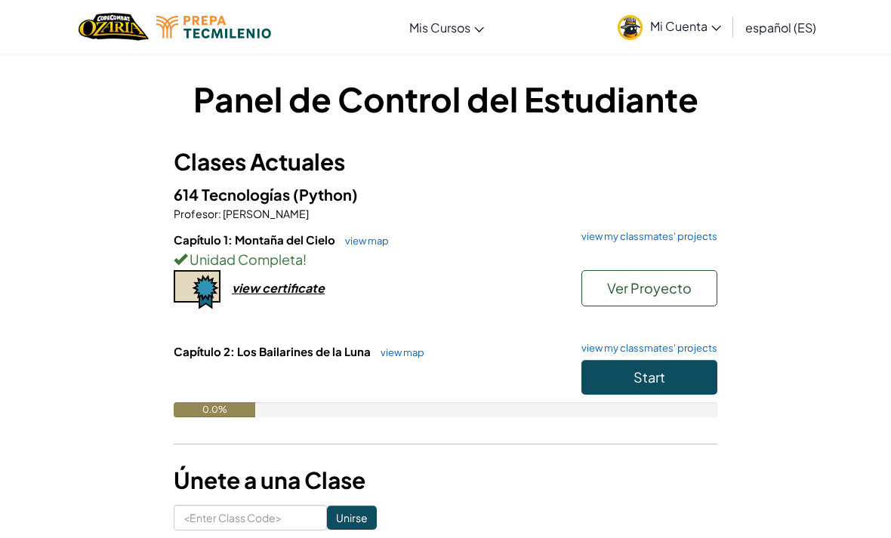  What do you see at coordinates (629, 27) in the screenshot?
I see `img: avatar` at bounding box center [629, 27].